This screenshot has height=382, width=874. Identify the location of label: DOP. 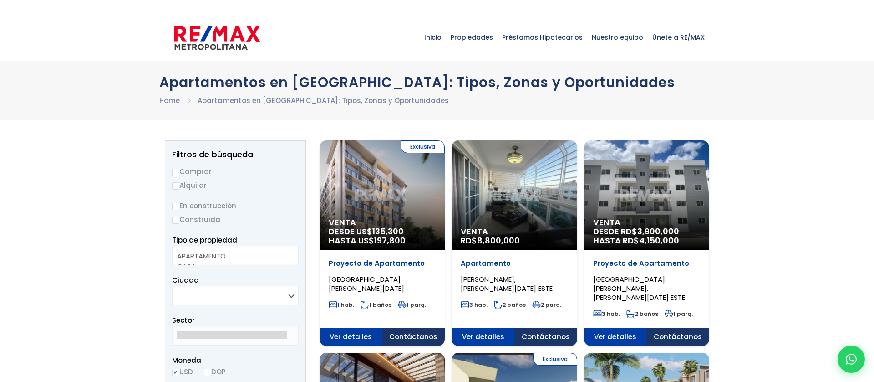
(215, 371).